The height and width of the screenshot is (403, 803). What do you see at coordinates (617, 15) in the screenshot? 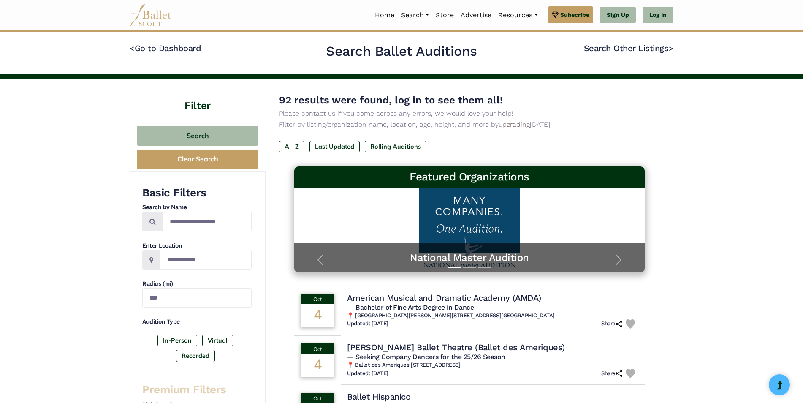
I see `a: Sign Up` at bounding box center [617, 15].